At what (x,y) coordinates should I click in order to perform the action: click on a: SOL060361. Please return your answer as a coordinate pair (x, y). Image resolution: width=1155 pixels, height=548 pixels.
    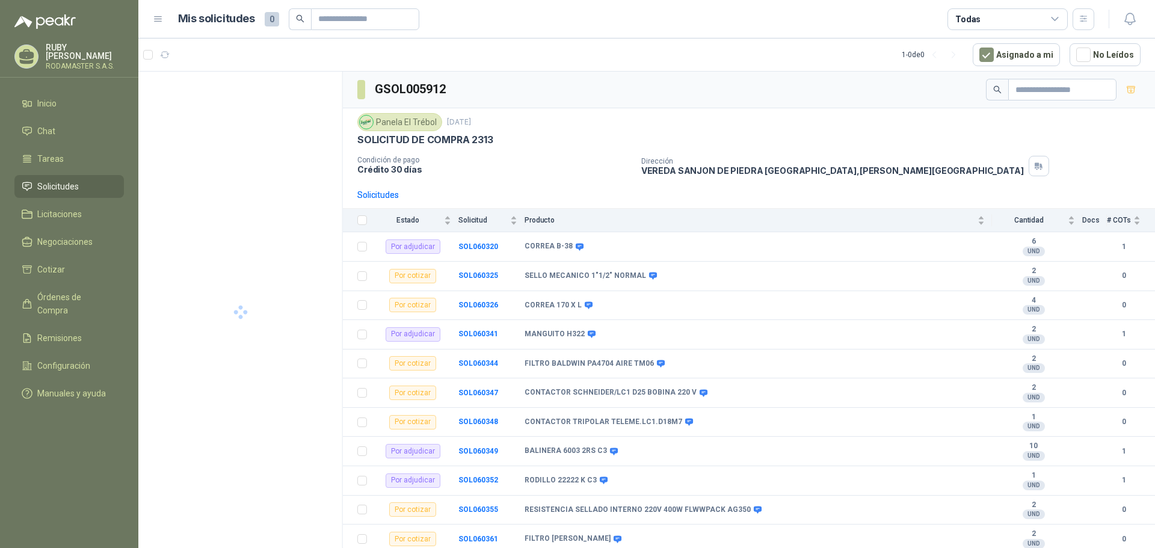
    Looking at the image, I should click on (478, 539).